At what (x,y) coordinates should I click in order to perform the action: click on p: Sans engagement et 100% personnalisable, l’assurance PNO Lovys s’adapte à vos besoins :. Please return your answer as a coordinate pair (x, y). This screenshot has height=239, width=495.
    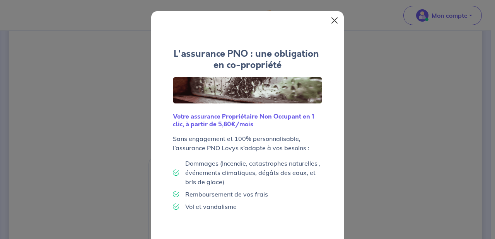
    Looking at the image, I should click on (247, 143).